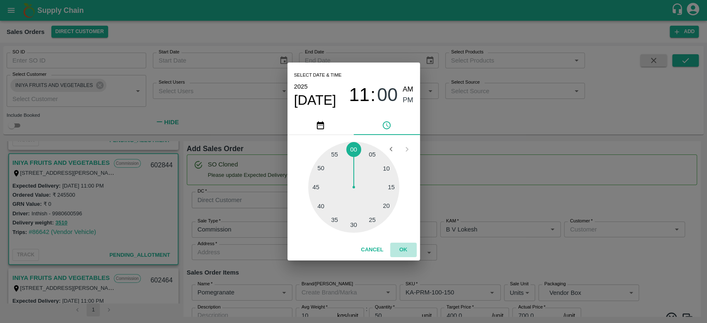  I want to click on button: PM, so click(408, 100).